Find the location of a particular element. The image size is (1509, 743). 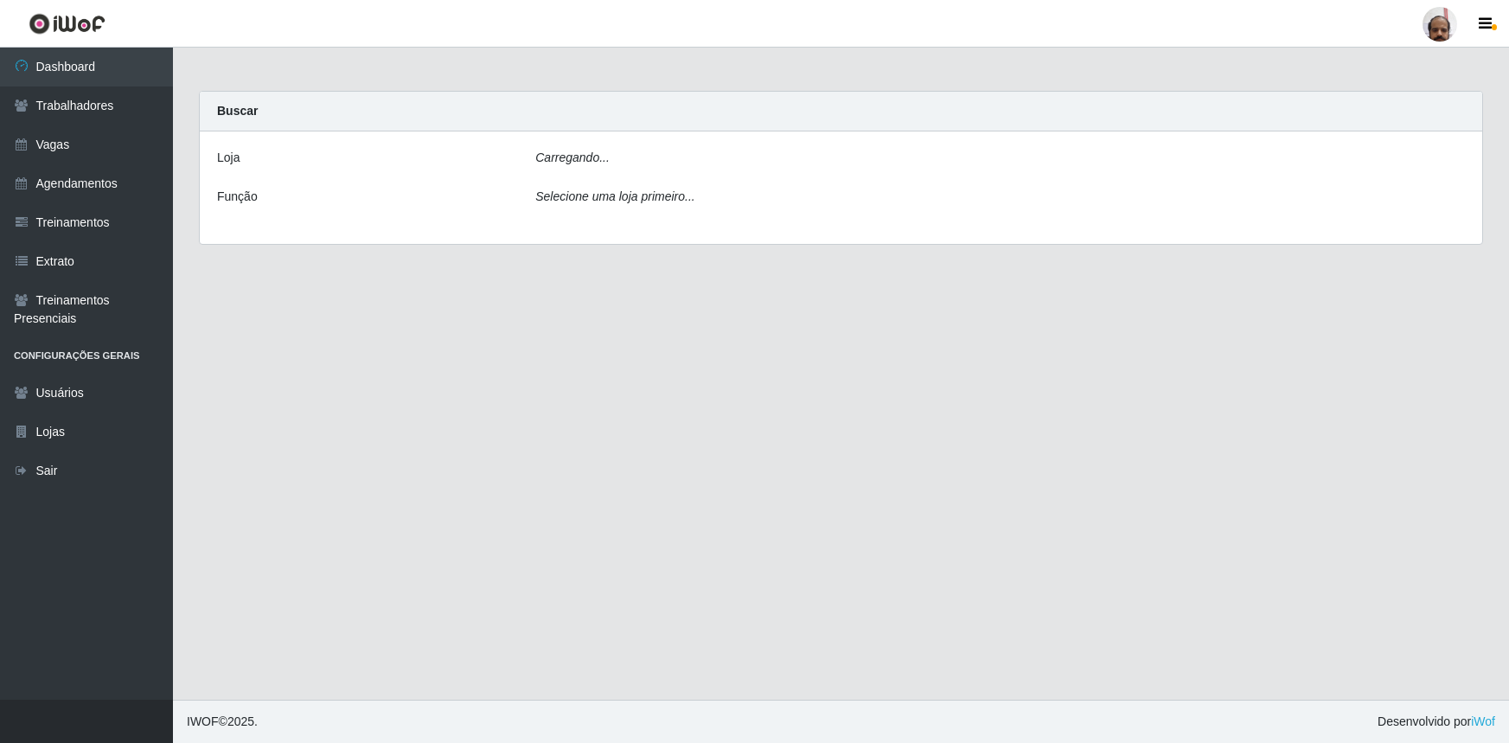

i: Selecione uma loja primeiro... is located at coordinates (615, 196).